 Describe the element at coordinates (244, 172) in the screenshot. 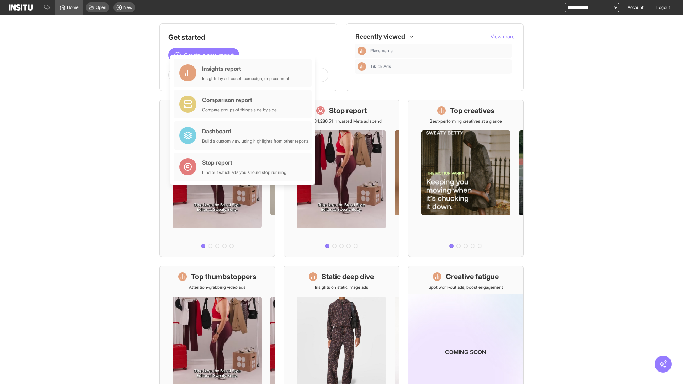

I see `div: Find out which ads you should stop running` at that location.